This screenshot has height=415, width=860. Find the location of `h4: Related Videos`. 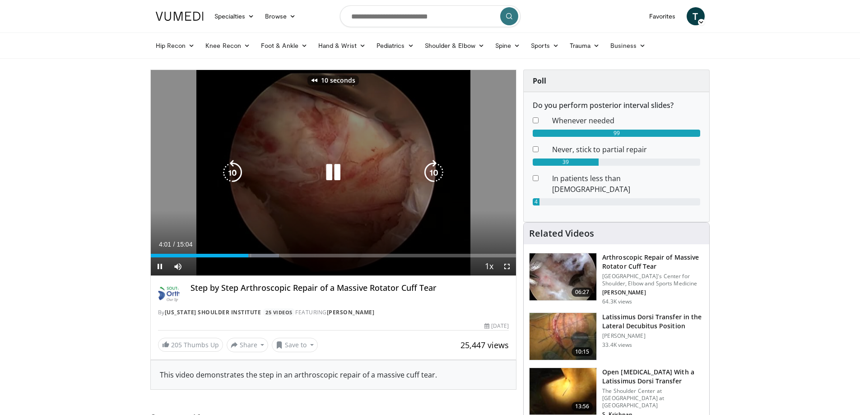

h4: Related Videos is located at coordinates (561, 233).